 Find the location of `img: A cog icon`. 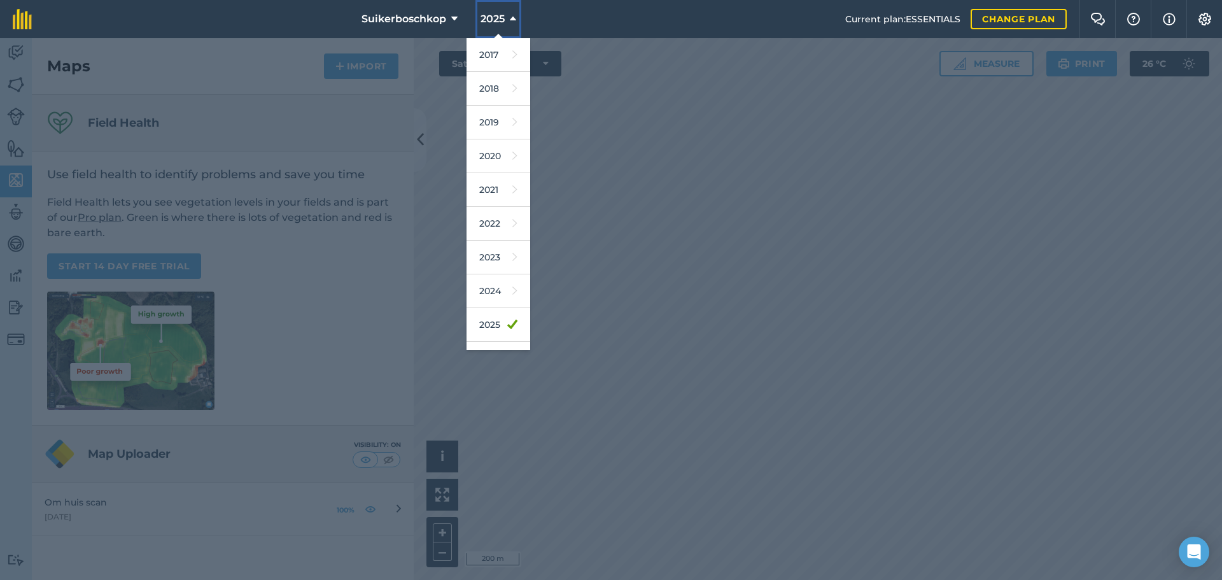

img: A cog icon is located at coordinates (1205, 19).